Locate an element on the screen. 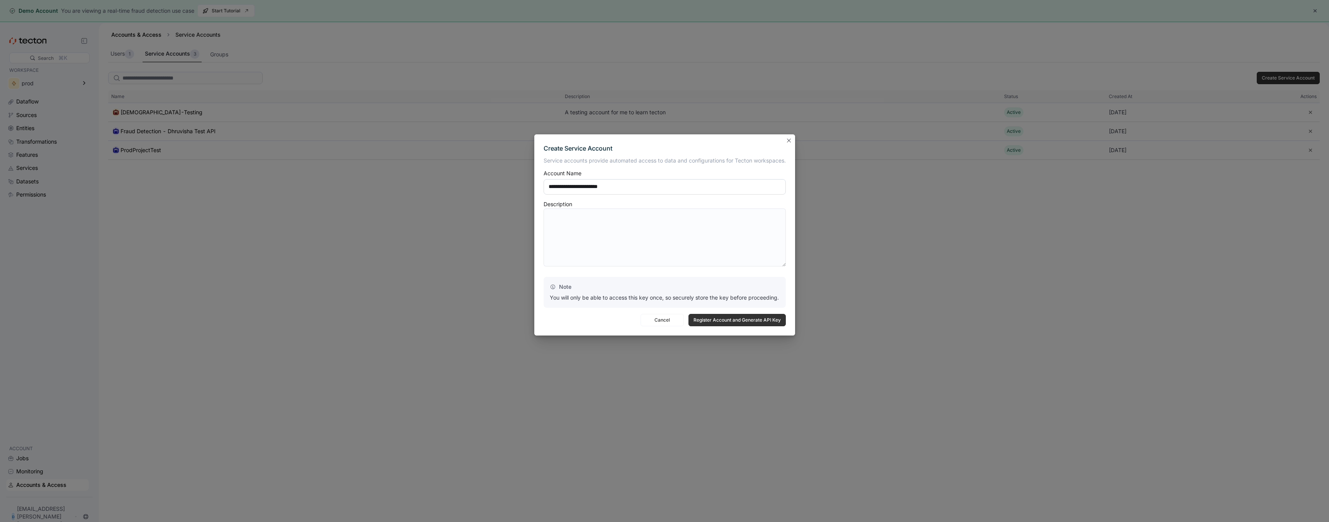  span: Cancel is located at coordinates (662, 320).